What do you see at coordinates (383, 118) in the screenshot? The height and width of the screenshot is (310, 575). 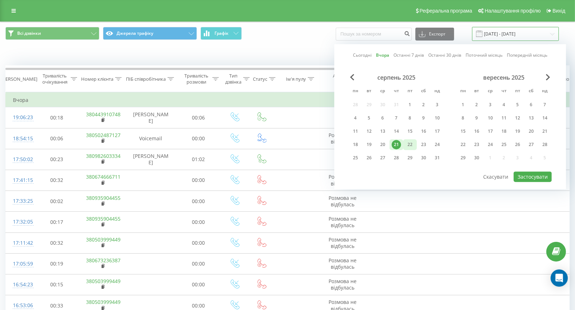 I see `div: ср 6 серп 2025 р.` at bounding box center [383, 118].